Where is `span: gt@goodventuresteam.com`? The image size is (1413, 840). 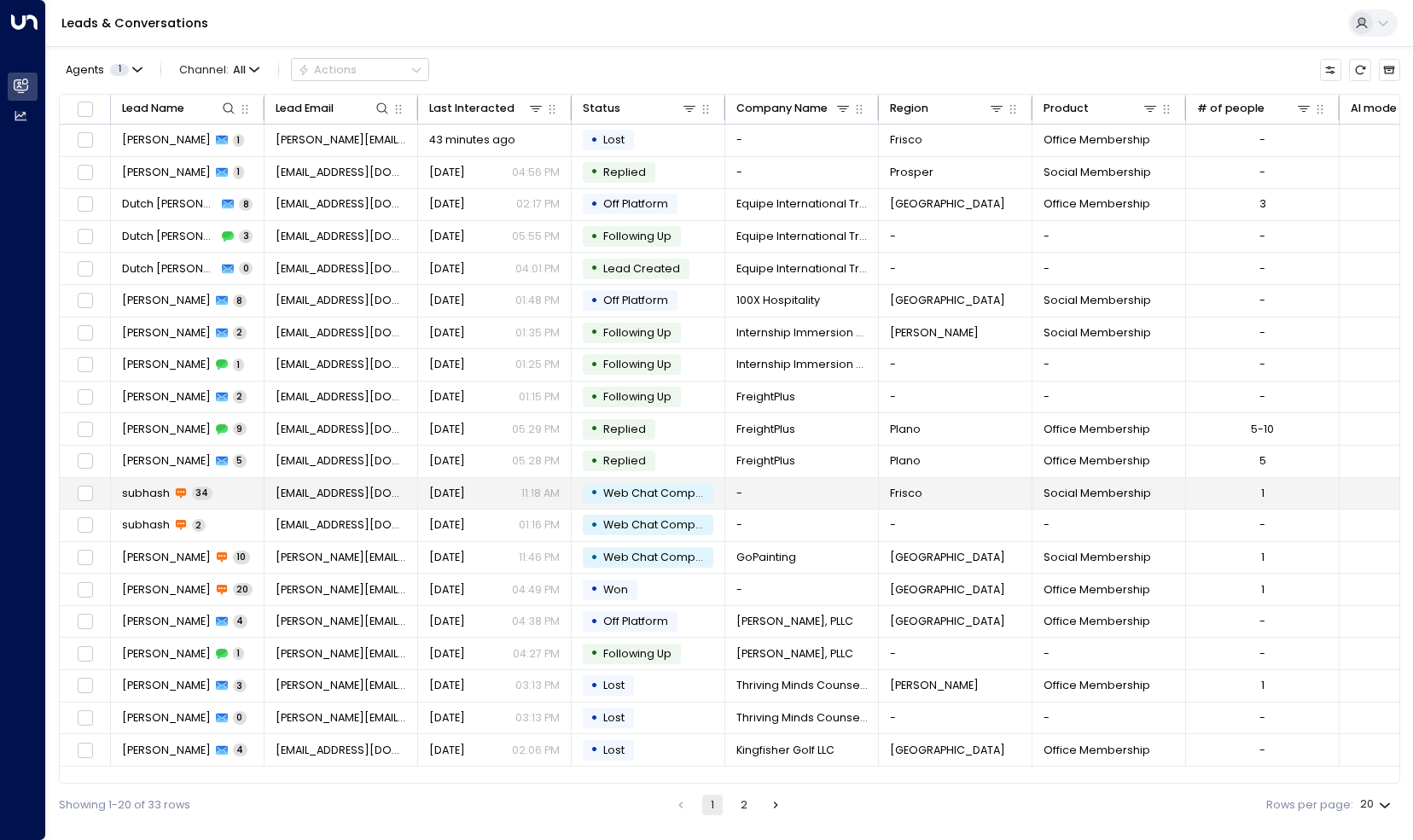
span: gt@goodventuresteam.com is located at coordinates (341, 333).